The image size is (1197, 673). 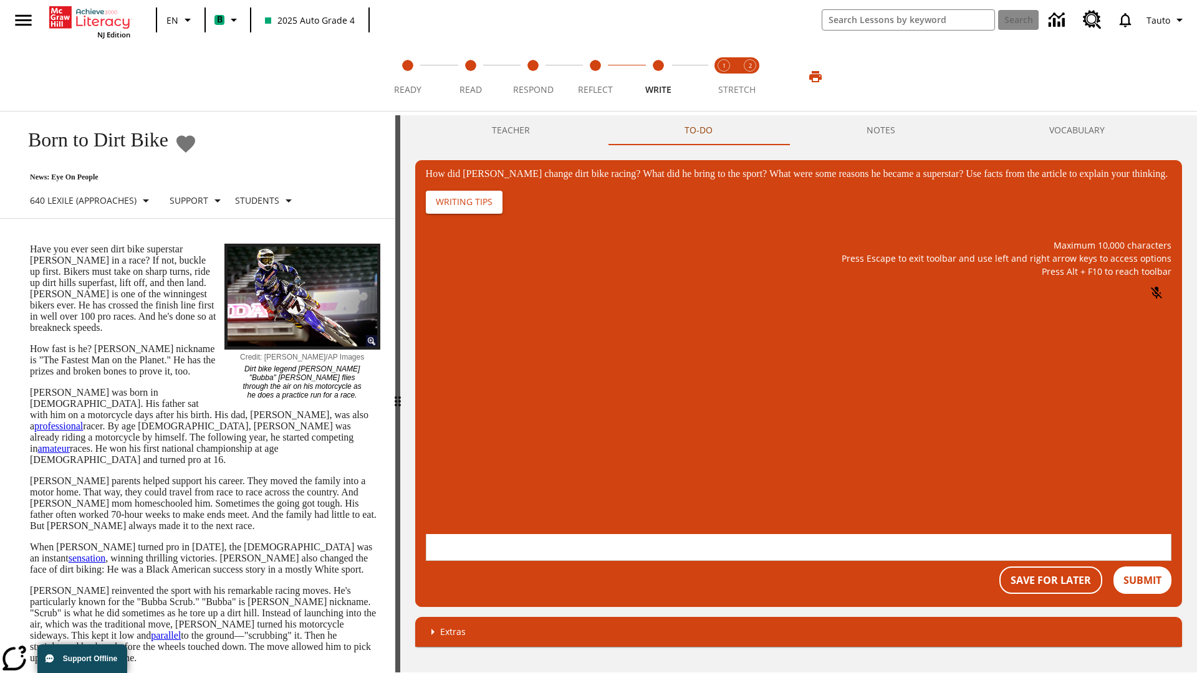 What do you see at coordinates (724, 77) in the screenshot?
I see `button: Stretch Read step 1 of 2` at bounding box center [724, 77].